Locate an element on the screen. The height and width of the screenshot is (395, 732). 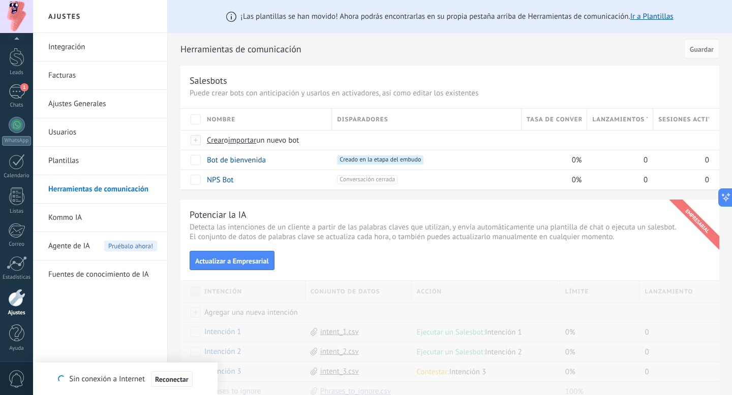
button: Reconectar is located at coordinates (172, 380).